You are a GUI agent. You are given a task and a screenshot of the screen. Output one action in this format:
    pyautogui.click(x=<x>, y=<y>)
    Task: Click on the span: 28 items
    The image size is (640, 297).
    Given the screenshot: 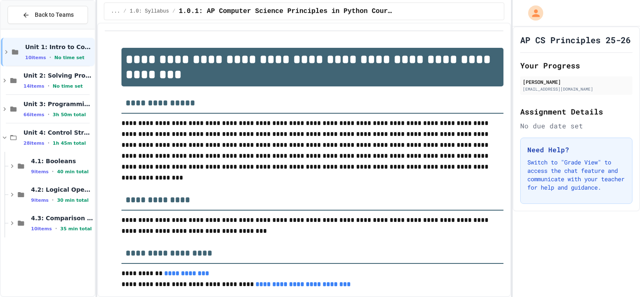 What is the action you would take?
    pyautogui.click(x=34, y=143)
    